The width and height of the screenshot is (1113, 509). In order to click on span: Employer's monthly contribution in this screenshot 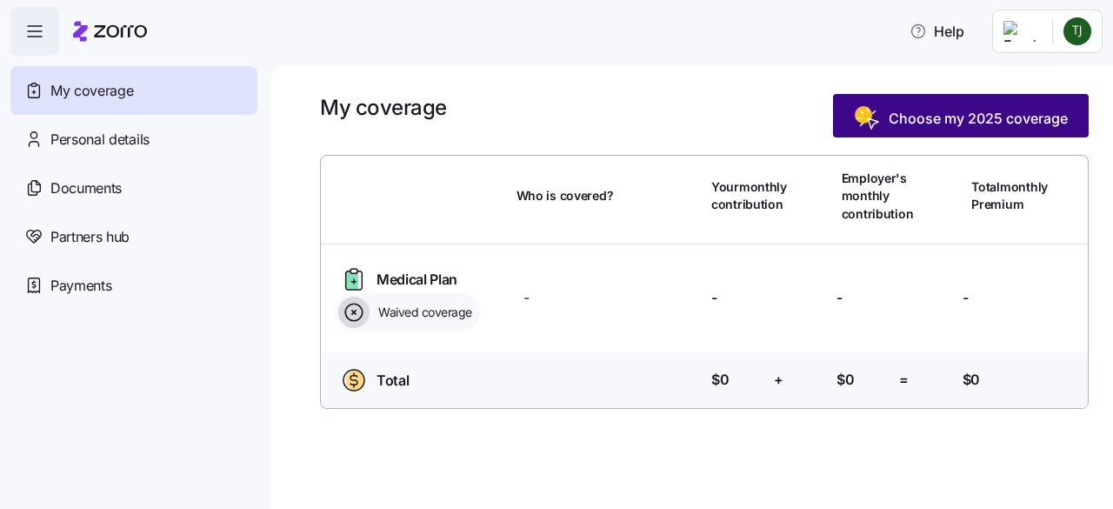, I will do `click(878, 196)`.